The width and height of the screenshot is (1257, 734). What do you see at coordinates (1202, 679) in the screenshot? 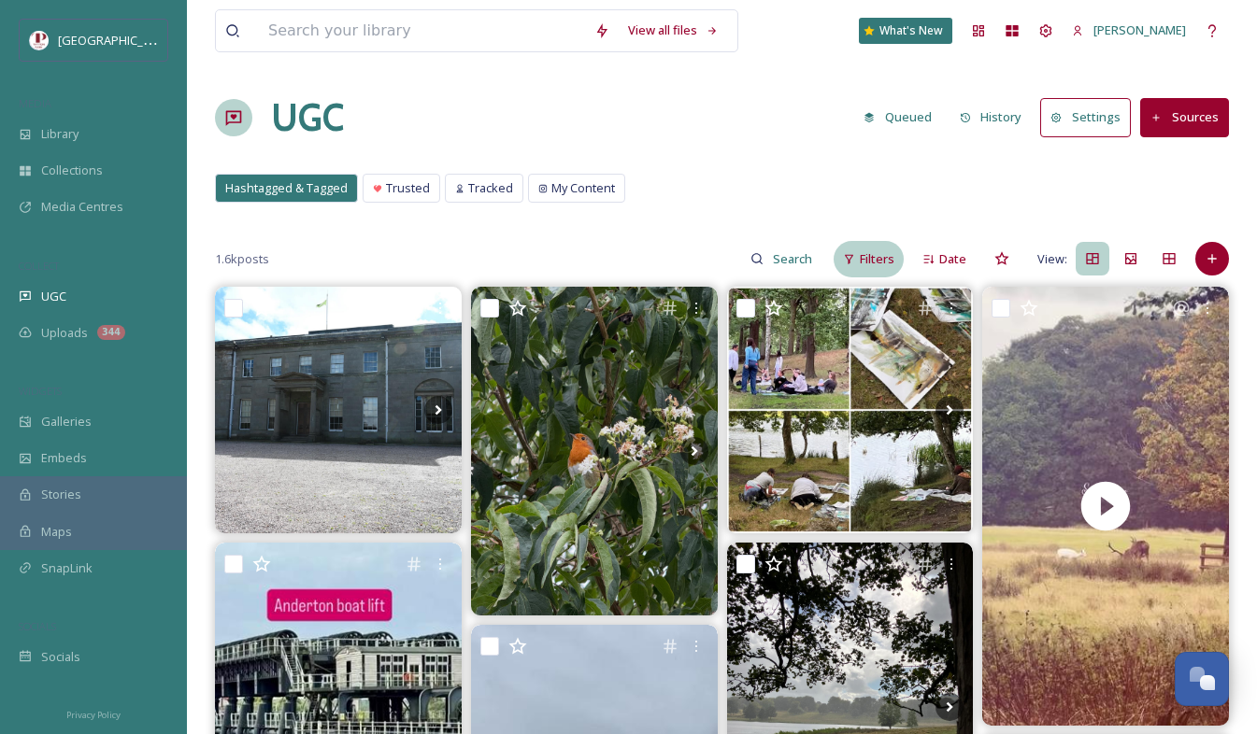
I see `button: Open Chat` at bounding box center [1202, 679].